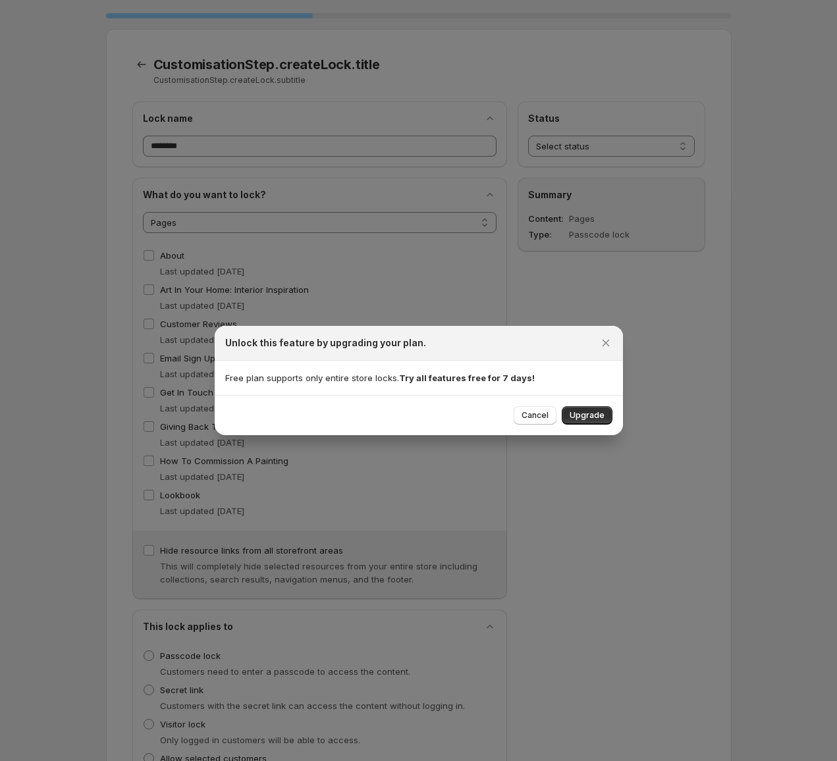  I want to click on span: Cancel, so click(535, 416).